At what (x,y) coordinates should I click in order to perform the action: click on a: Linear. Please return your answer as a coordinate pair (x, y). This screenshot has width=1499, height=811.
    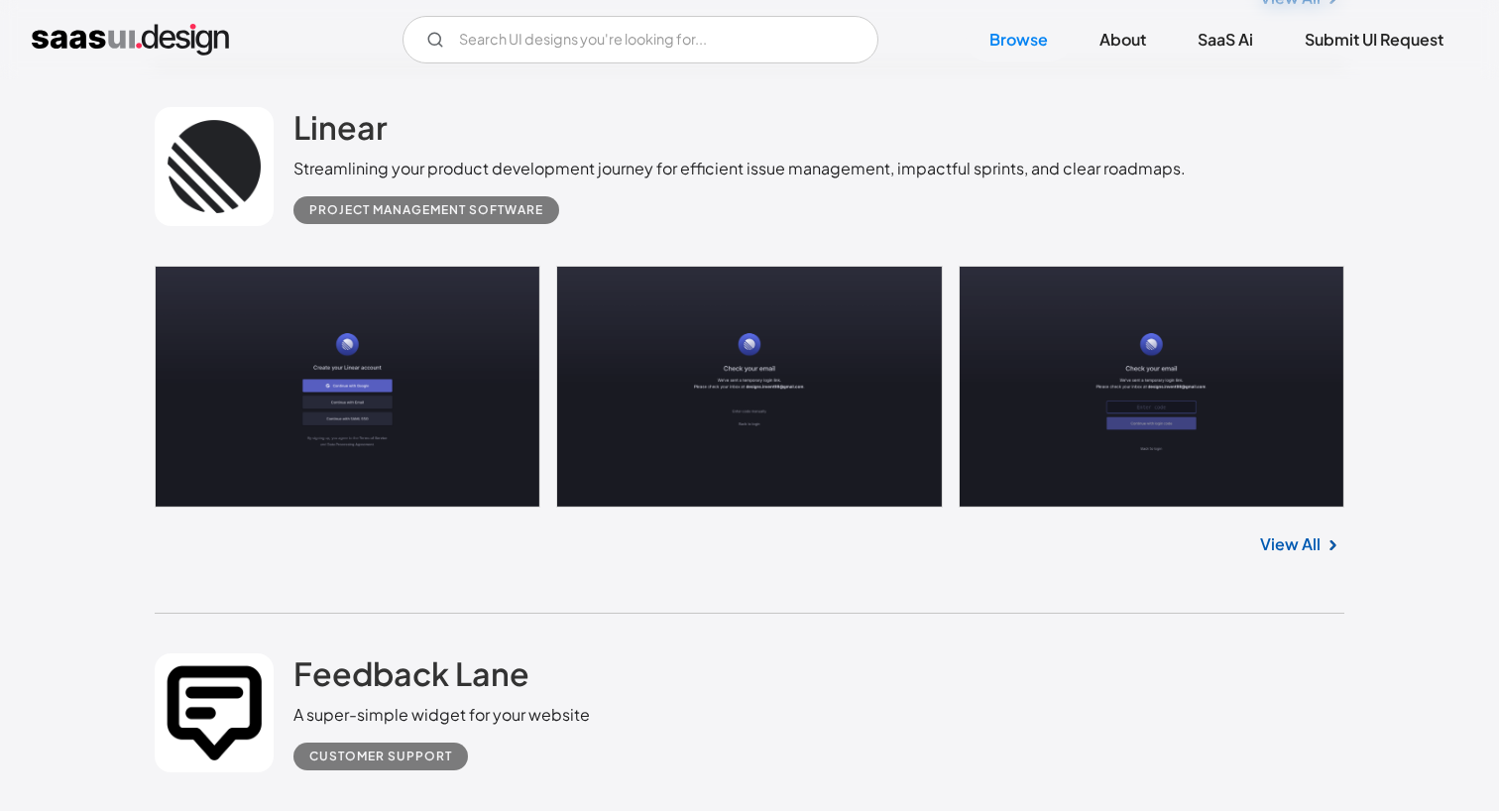
    Looking at the image, I should click on (340, 132).